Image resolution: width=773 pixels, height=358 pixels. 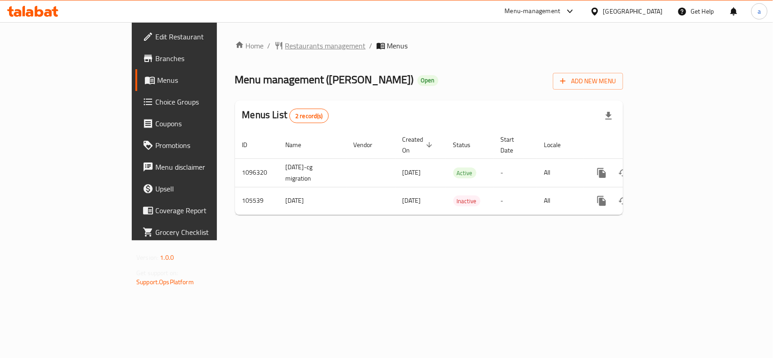 I want to click on button: Add New Menu, so click(x=588, y=81).